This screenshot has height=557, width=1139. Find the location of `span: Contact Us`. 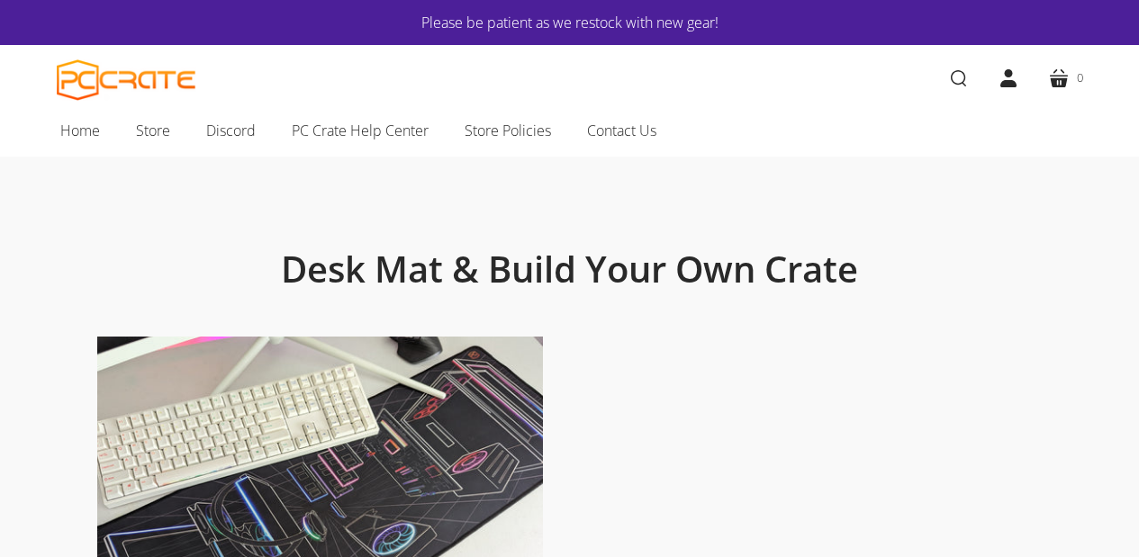

span: Contact Us is located at coordinates (621, 131).